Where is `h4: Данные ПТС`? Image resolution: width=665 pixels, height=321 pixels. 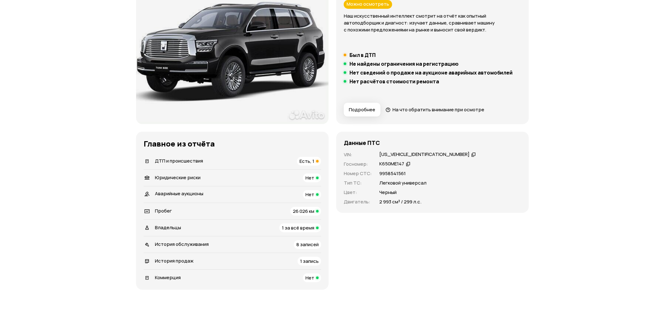
h4: Данные ПТС is located at coordinates (362, 143).